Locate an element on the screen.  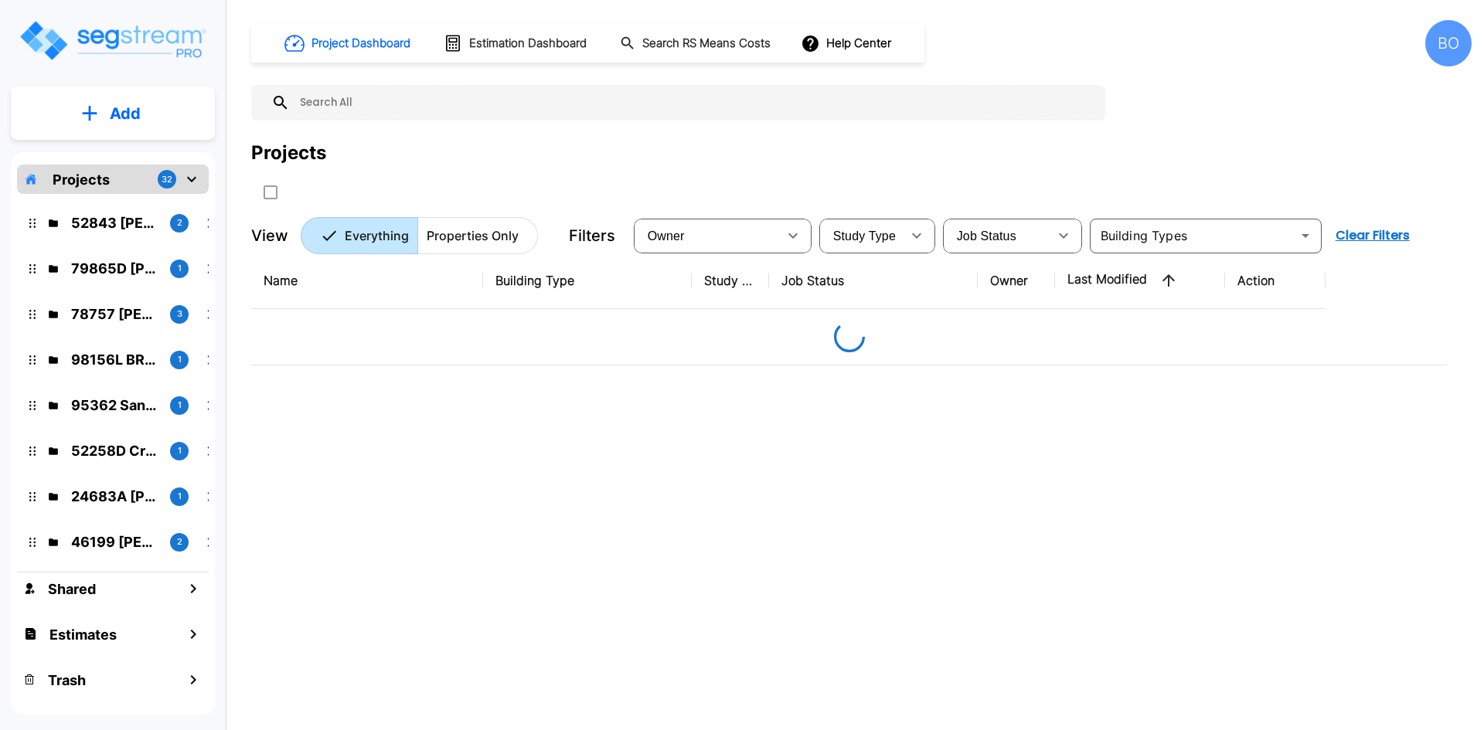
button: SelectAll is located at coordinates (271, 192).